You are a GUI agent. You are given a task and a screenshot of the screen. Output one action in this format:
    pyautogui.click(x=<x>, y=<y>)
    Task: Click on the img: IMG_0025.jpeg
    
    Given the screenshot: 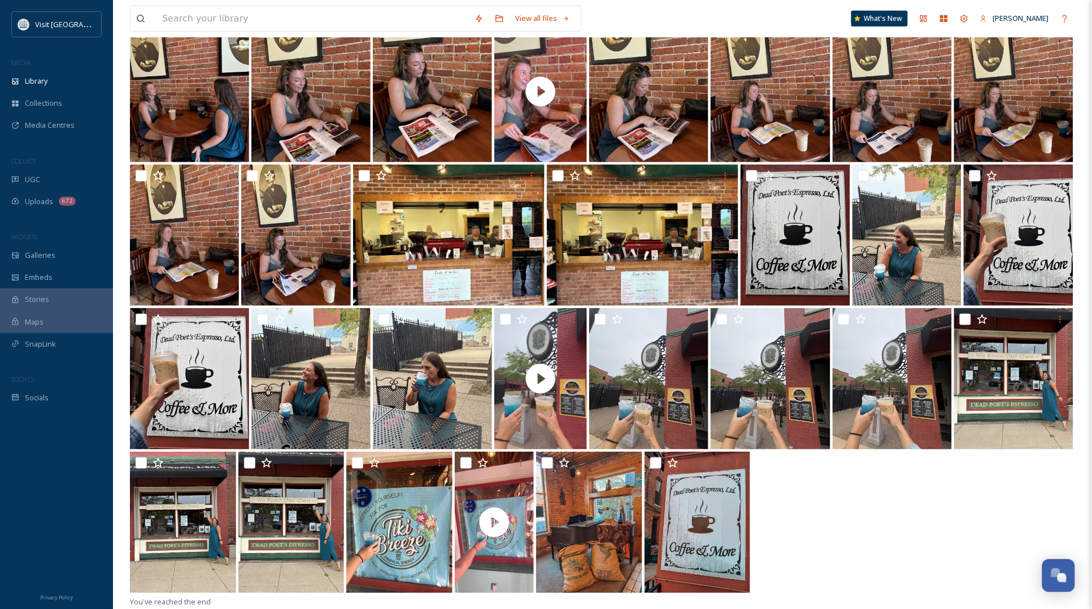 What is the action you would take?
    pyautogui.click(x=311, y=92)
    